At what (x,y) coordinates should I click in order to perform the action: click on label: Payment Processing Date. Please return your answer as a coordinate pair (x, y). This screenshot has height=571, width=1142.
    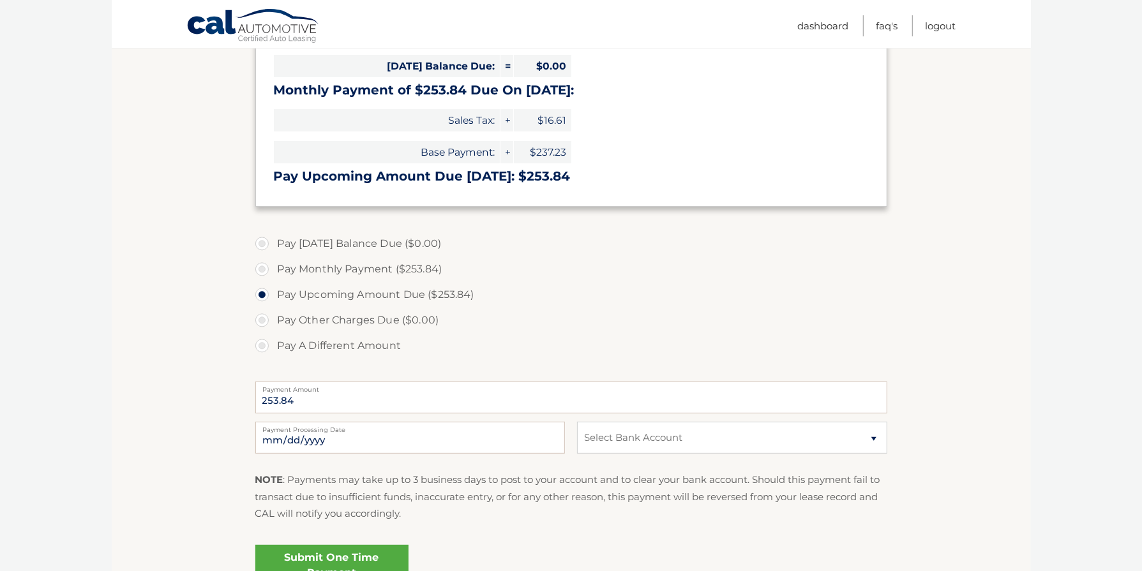
    Looking at the image, I should click on (410, 427).